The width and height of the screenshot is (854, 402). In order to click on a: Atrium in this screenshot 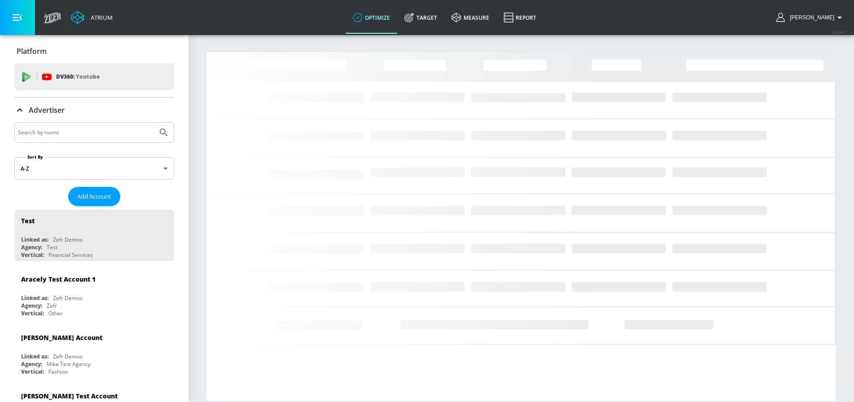, I will do `click(92, 18)`.